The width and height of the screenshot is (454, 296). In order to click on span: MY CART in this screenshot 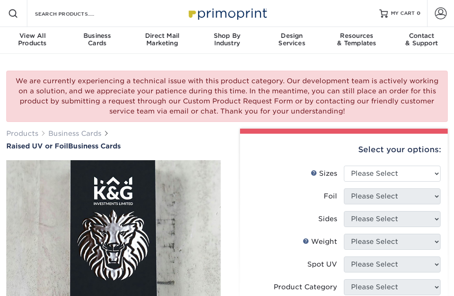, I will do `click(403, 13)`.